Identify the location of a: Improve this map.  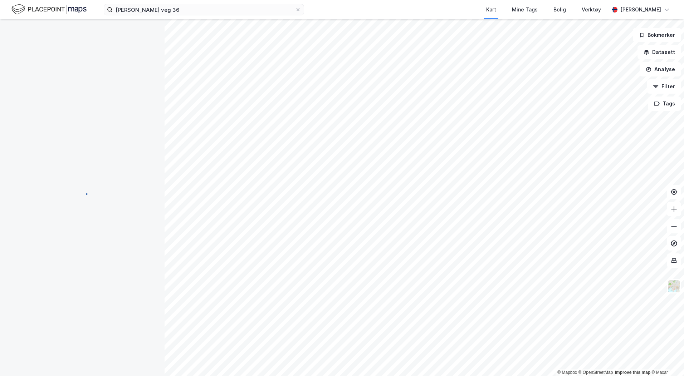
(632, 373).